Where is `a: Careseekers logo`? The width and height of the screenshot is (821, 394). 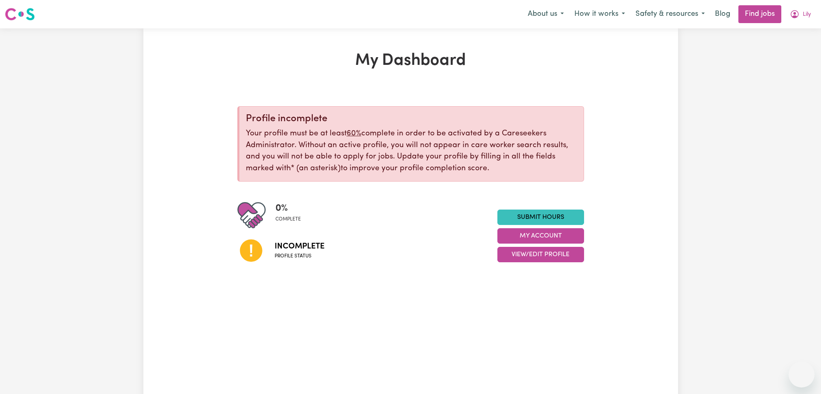
a: Careseekers logo is located at coordinates (20, 14).